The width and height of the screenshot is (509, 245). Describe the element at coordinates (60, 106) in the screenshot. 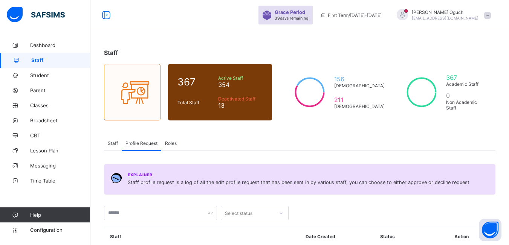

I see `span: Classes` at that location.